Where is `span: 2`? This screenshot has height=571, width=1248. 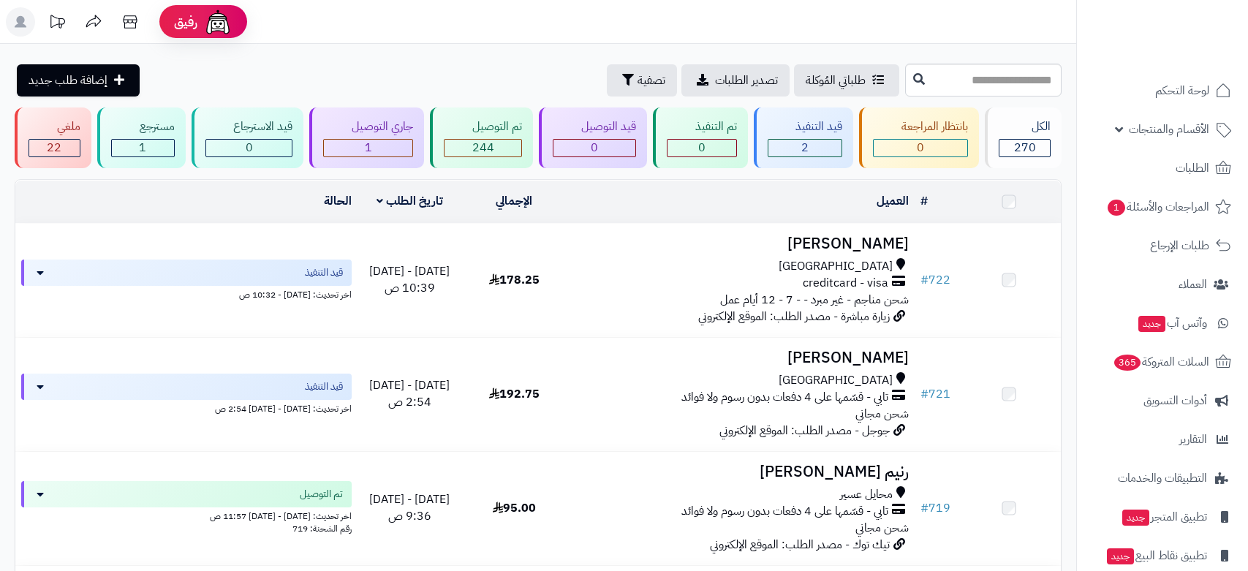 span: 2 is located at coordinates (805, 148).